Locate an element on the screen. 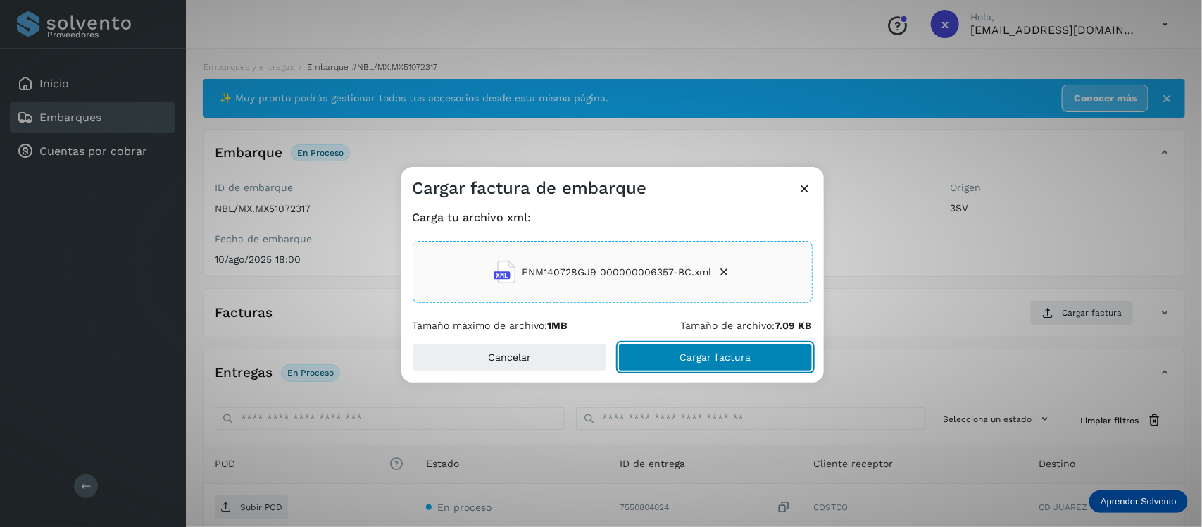 The height and width of the screenshot is (527, 1202). h3: Cargar factura de embarque is located at coordinates (530, 188).